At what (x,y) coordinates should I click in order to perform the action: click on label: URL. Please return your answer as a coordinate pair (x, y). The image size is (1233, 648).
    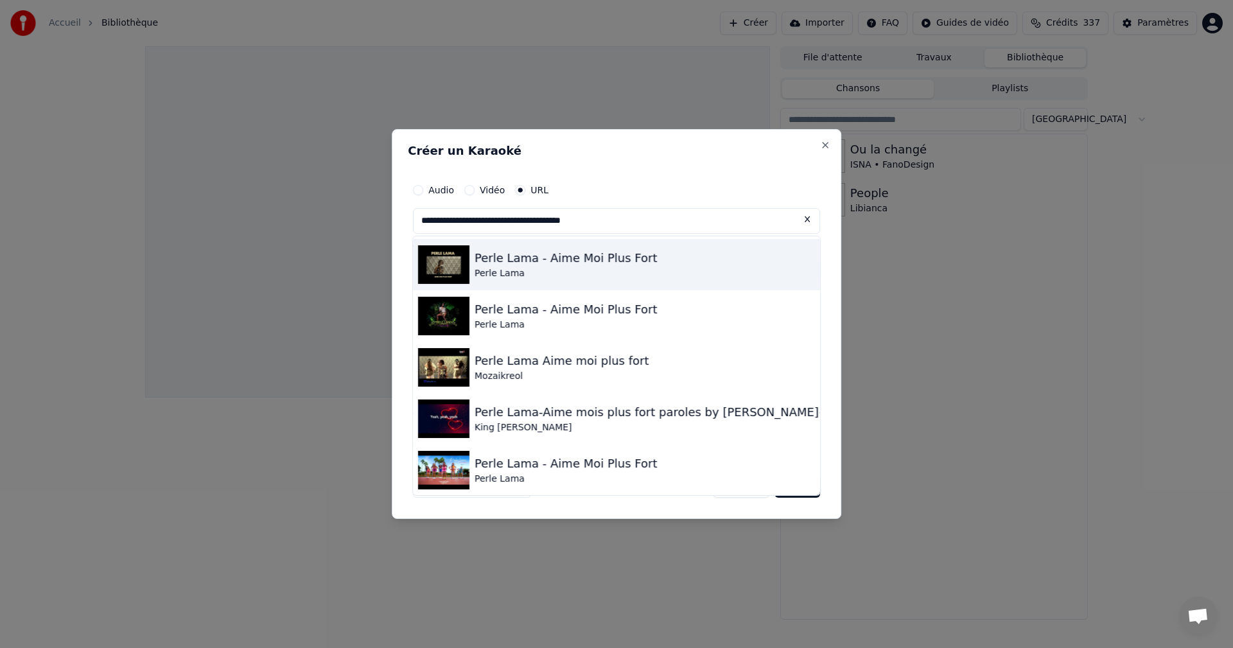
    Looking at the image, I should click on (539, 190).